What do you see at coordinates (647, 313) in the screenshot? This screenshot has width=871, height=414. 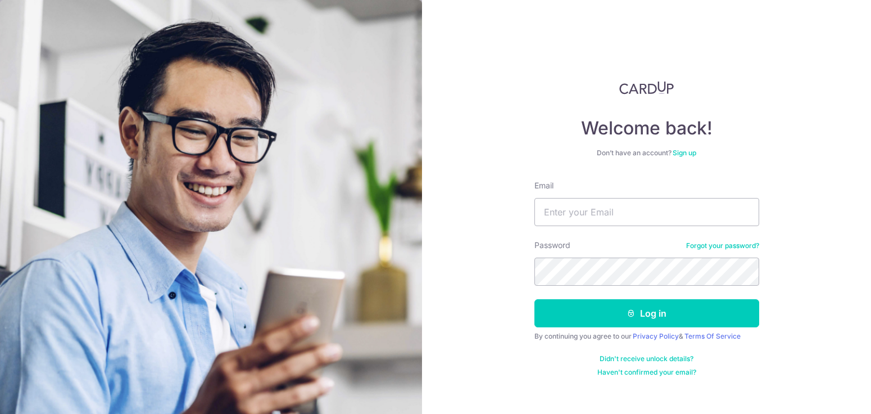 I see `button: Log in` at bounding box center [647, 313].